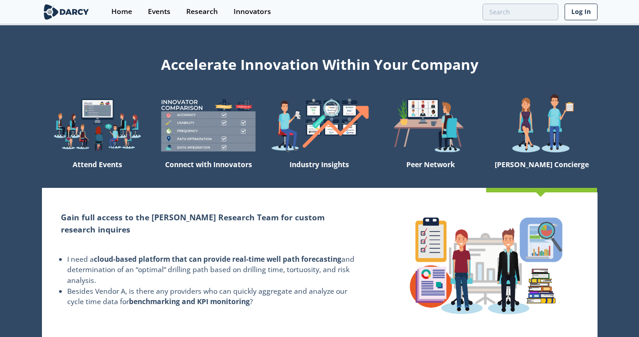 The width and height of the screenshot is (639, 337). What do you see at coordinates (208, 172) in the screenshot?
I see `div: Connect with Innovators` at bounding box center [208, 172].